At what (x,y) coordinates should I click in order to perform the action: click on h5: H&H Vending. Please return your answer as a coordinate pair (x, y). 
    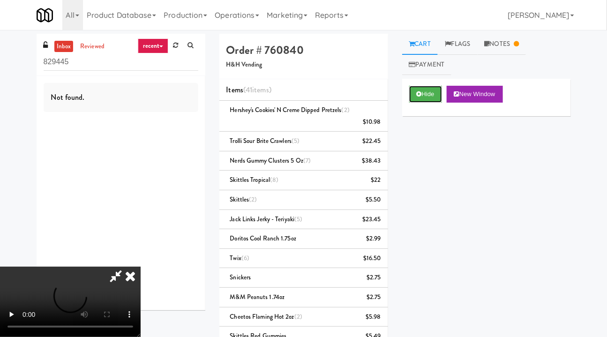
    Looking at the image, I should click on (304, 65).